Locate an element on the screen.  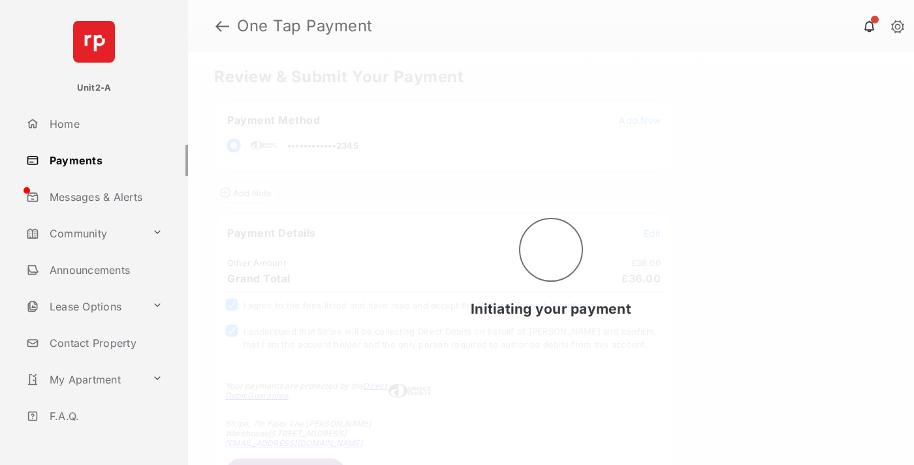
a: Payments is located at coordinates (104, 161).